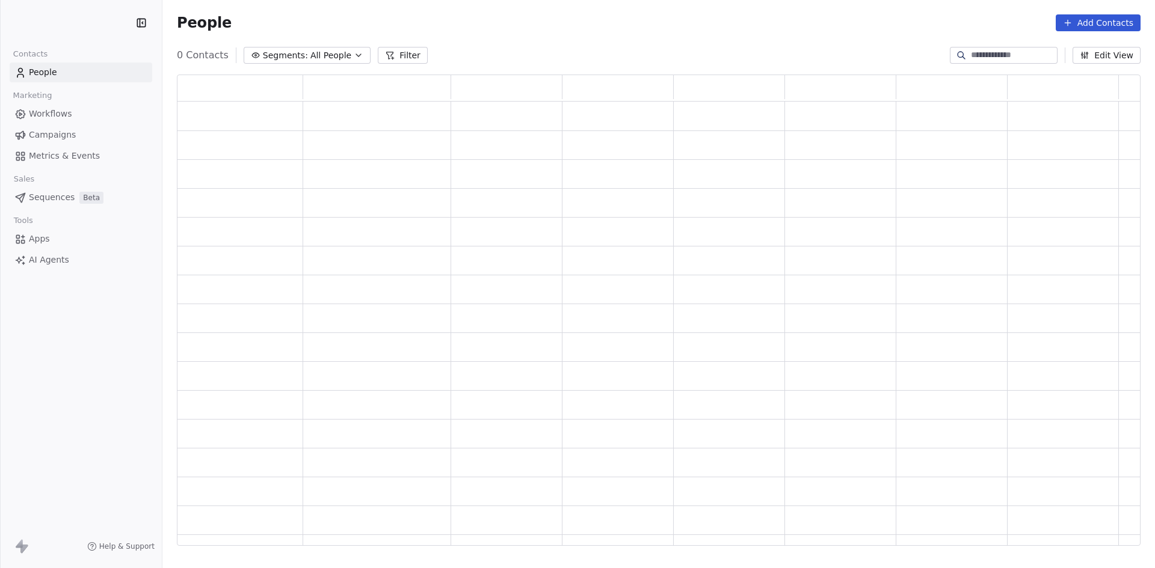 The width and height of the screenshot is (1155, 568). Describe the element at coordinates (81, 135) in the screenshot. I see `a: Campaigns` at that location.